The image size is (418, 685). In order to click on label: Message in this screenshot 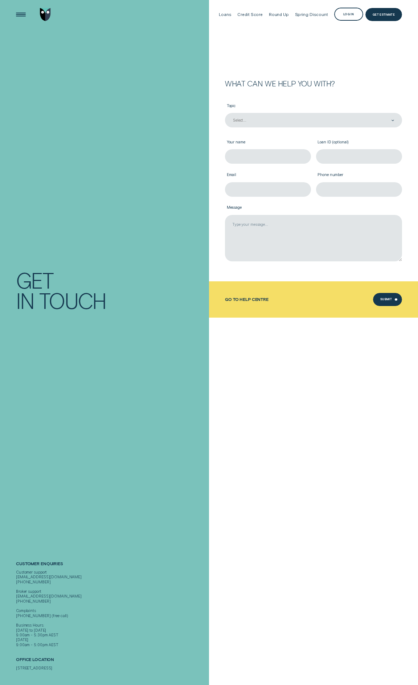, I will do `click(313, 208)`.